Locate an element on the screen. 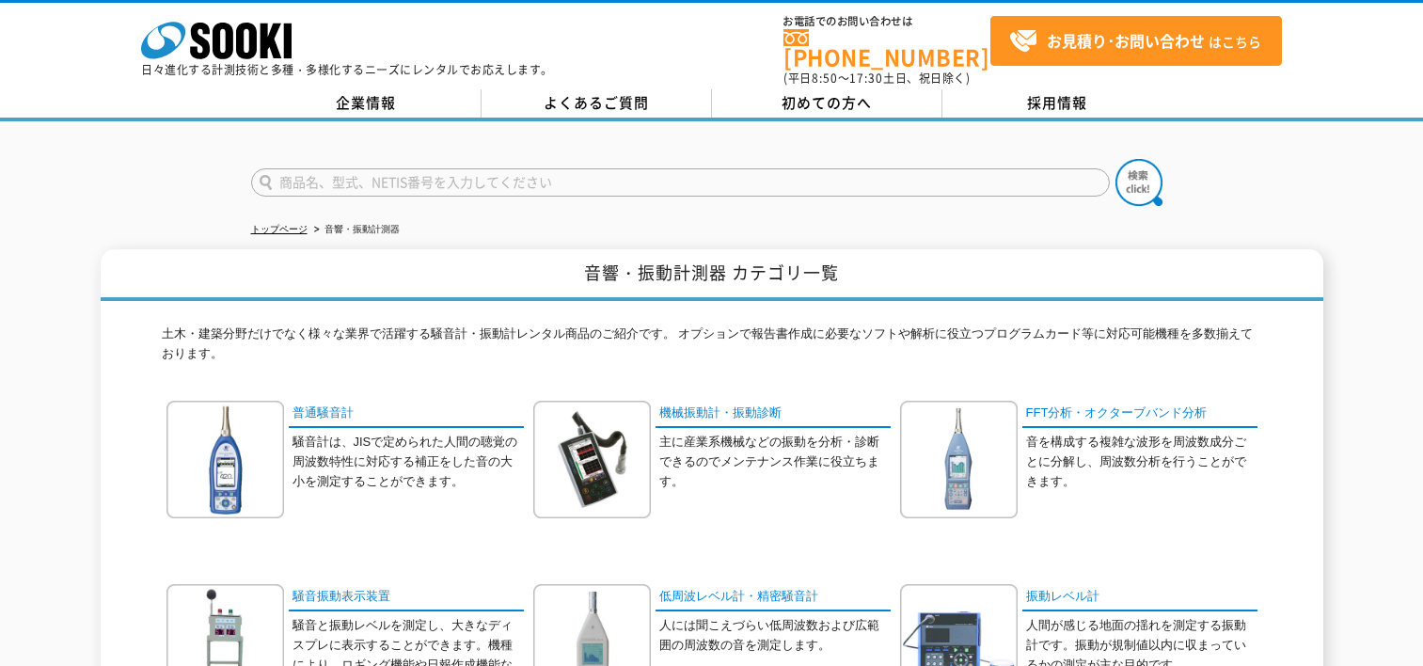  span: お電話でのお問い合わせは is located at coordinates (887, 22).